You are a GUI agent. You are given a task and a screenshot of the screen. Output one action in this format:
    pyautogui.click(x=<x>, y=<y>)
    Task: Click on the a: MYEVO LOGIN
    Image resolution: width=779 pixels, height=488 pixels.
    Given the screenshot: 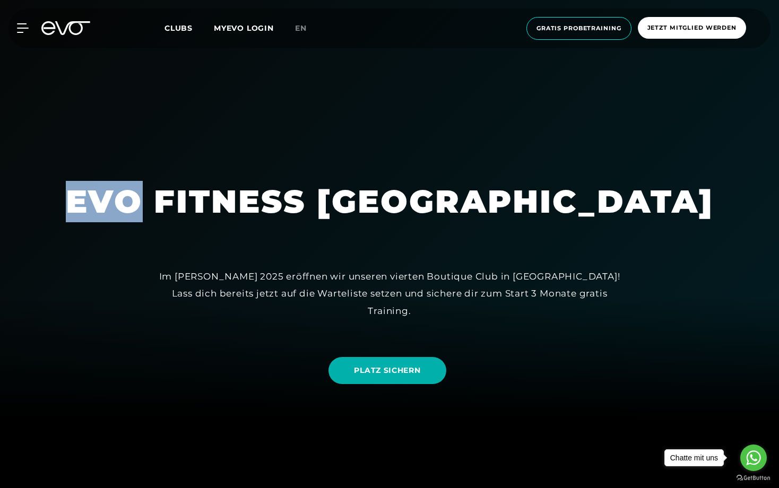 What is the action you would take?
    pyautogui.click(x=244, y=28)
    